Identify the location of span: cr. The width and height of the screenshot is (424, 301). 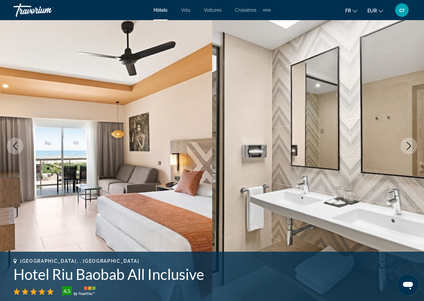
(402, 10).